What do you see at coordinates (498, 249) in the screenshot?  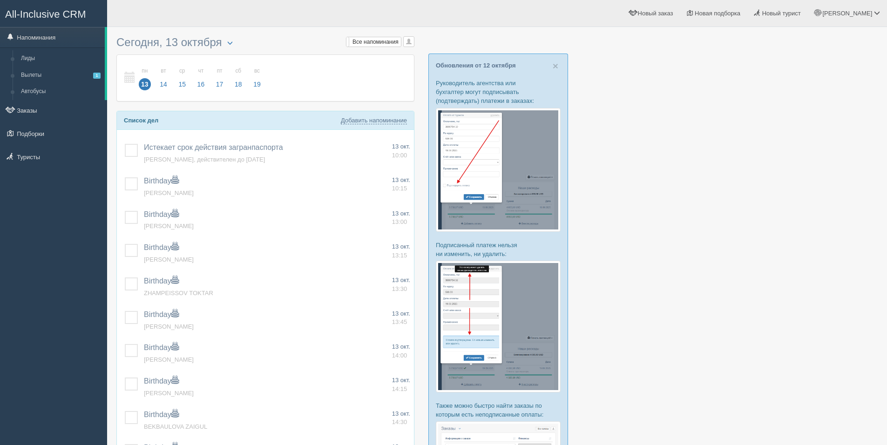 I see `p: Подписанный платеж нельзя ни изменить, ни удалить:` at bounding box center [498, 249].